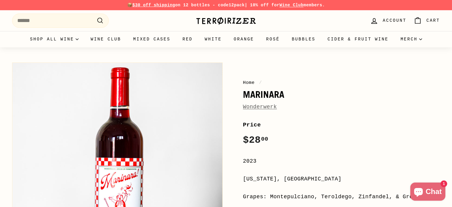 Image resolution: width=452 pixels, height=207 pixels. Describe the element at coordinates (341, 161) in the screenshot. I see `div: 2023` at that location.